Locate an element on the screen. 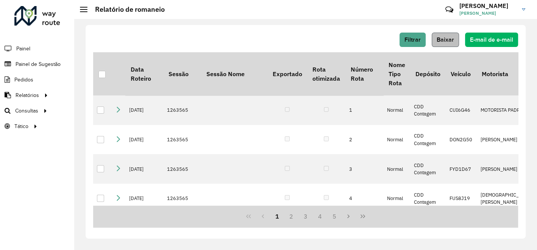  span: Painel de Sugestão is located at coordinates (38, 64).